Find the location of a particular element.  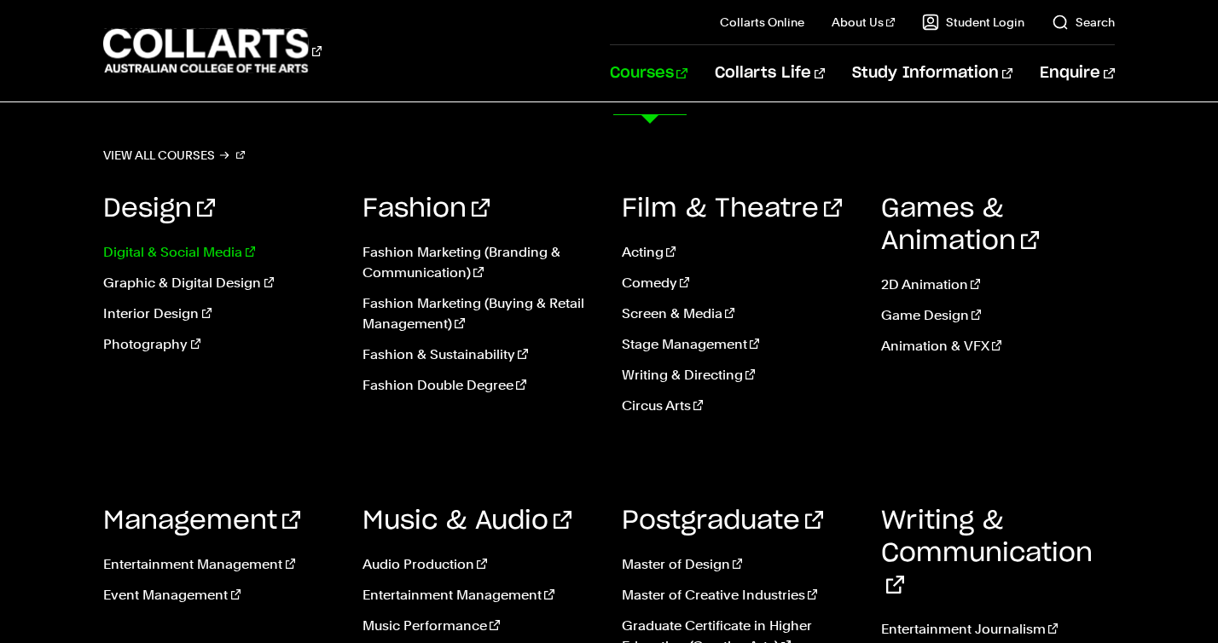

a: Circus Arts is located at coordinates (739, 406).